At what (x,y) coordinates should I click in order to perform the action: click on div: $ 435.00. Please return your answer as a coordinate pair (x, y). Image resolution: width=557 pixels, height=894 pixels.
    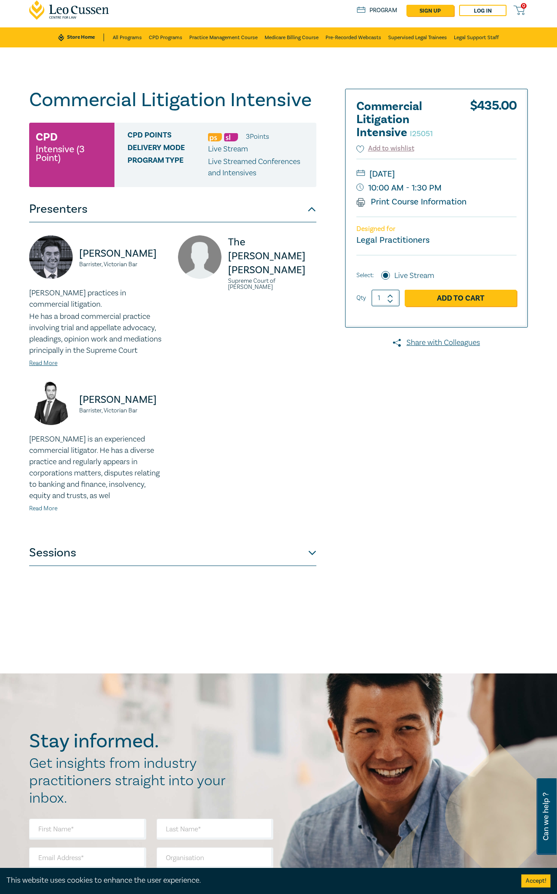
    Looking at the image, I should click on (493, 122).